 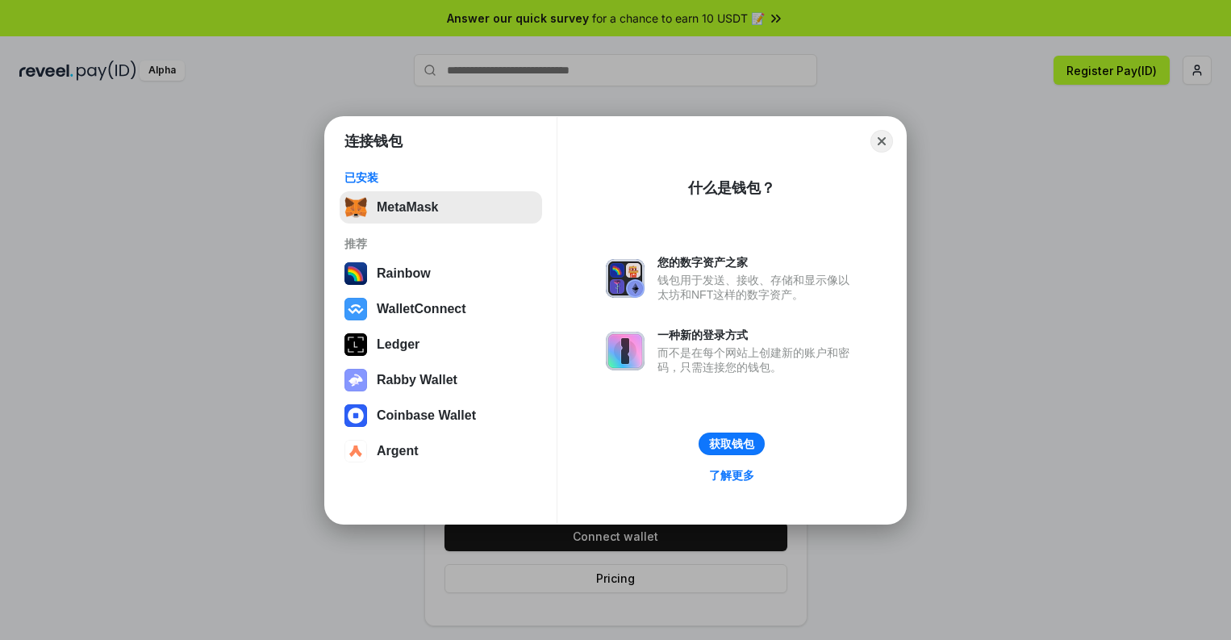 I want to click on button: Rabby Wallet, so click(x=440, y=380).